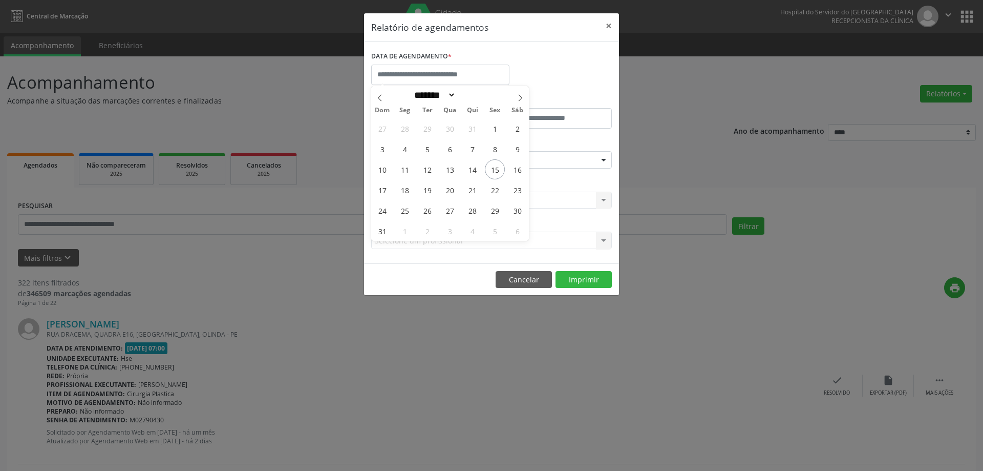 Image resolution: width=983 pixels, height=471 pixels. I want to click on span: Agosto 15, 2025, so click(495, 169).